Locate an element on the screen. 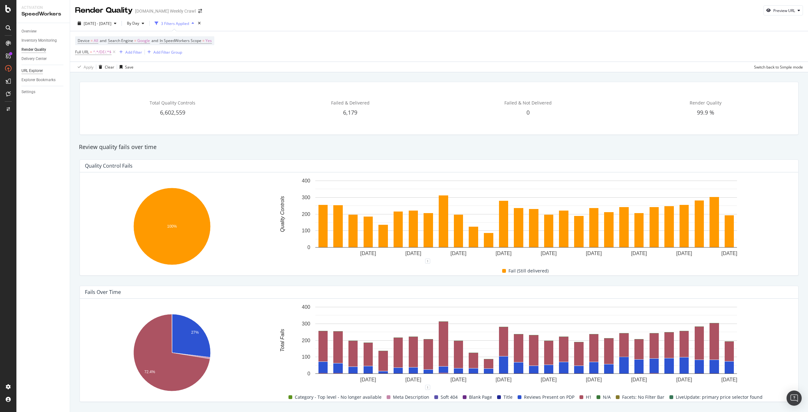 Image resolution: width=808 pixels, height=412 pixels. button: By Day is located at coordinates (135, 23).